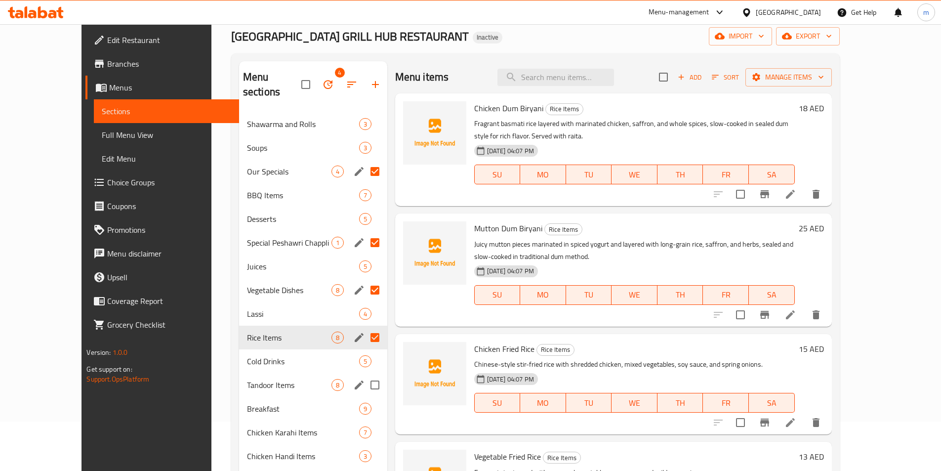 The width and height of the screenshot is (941, 471). I want to click on div: Vegetable Dishes, so click(289, 290).